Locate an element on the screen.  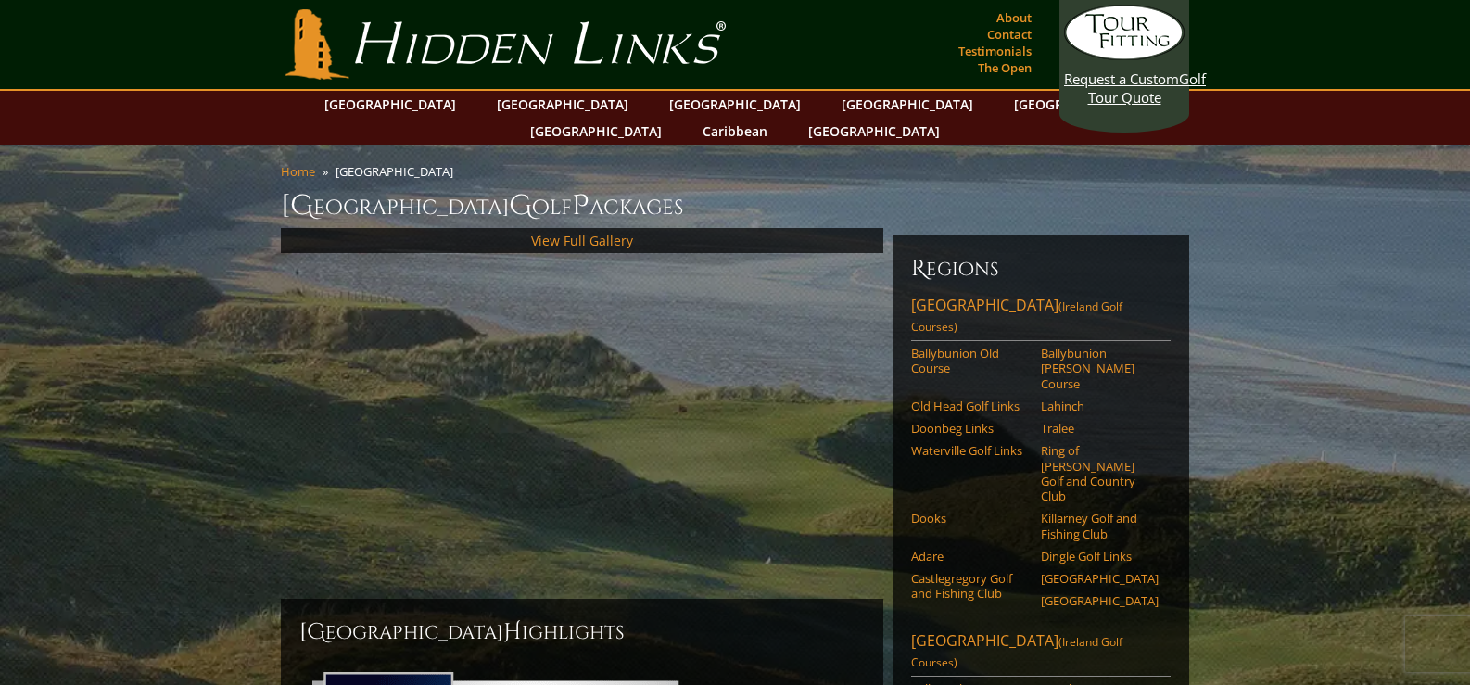
a: Adare is located at coordinates (969, 556).